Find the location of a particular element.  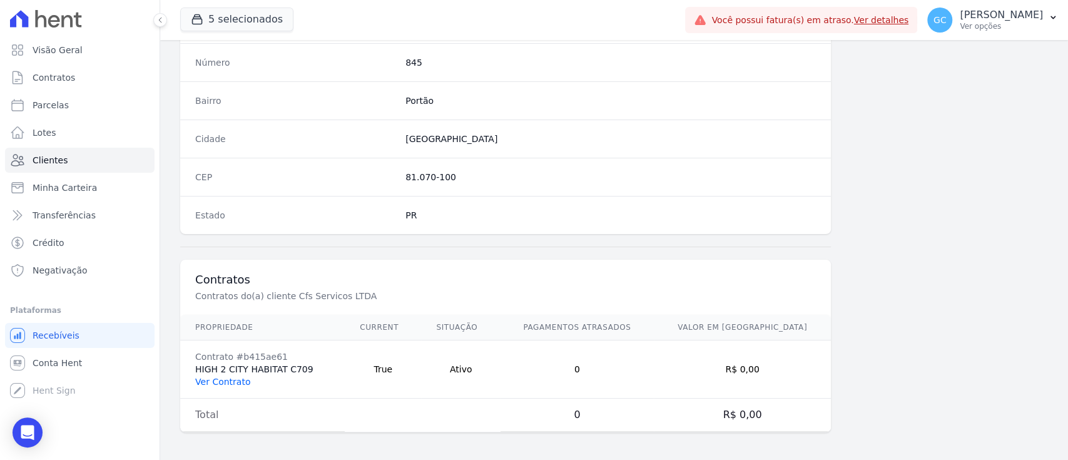

span: Negativação is located at coordinates (60, 270).